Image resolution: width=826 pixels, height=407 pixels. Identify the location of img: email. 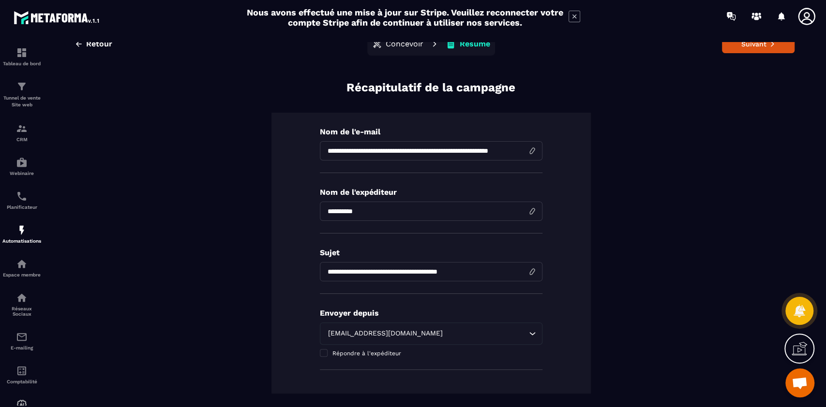
(22, 337).